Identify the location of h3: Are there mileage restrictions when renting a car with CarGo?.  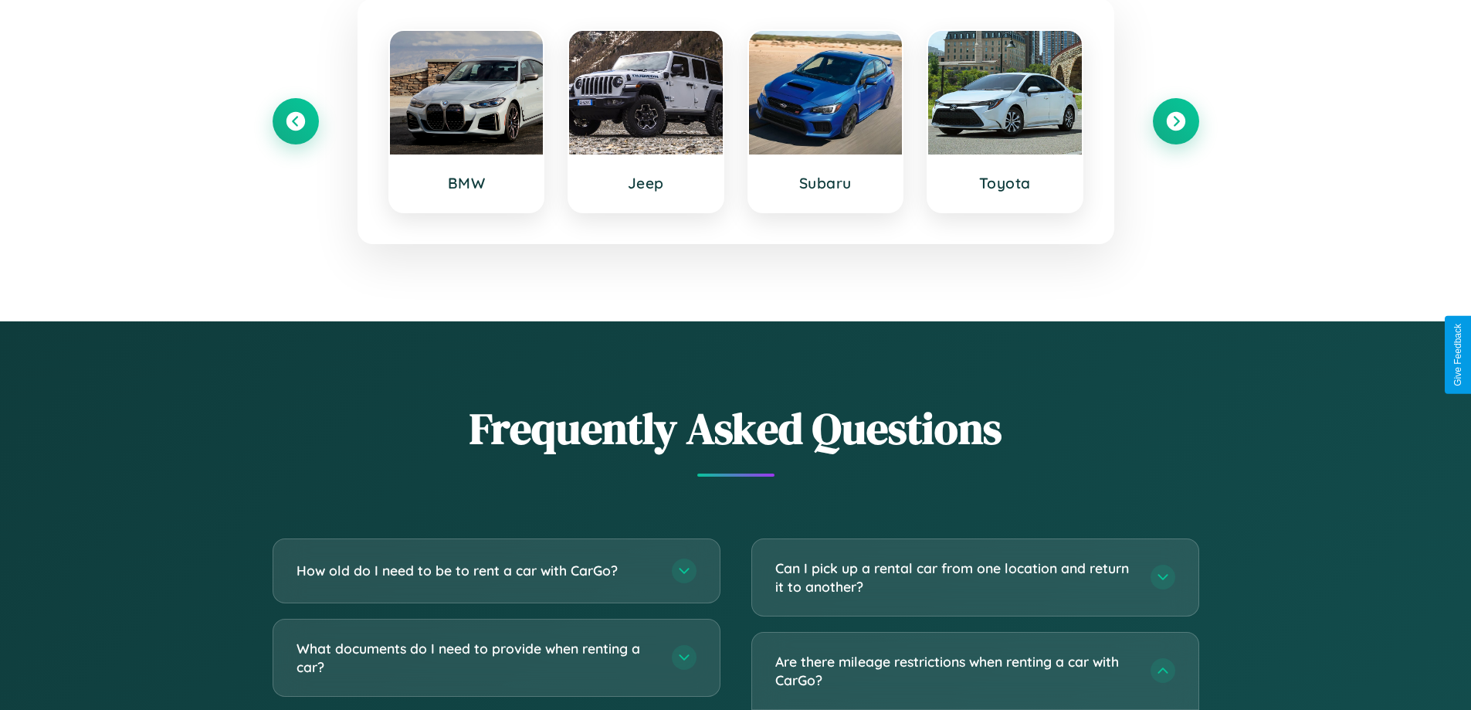
(955, 670).